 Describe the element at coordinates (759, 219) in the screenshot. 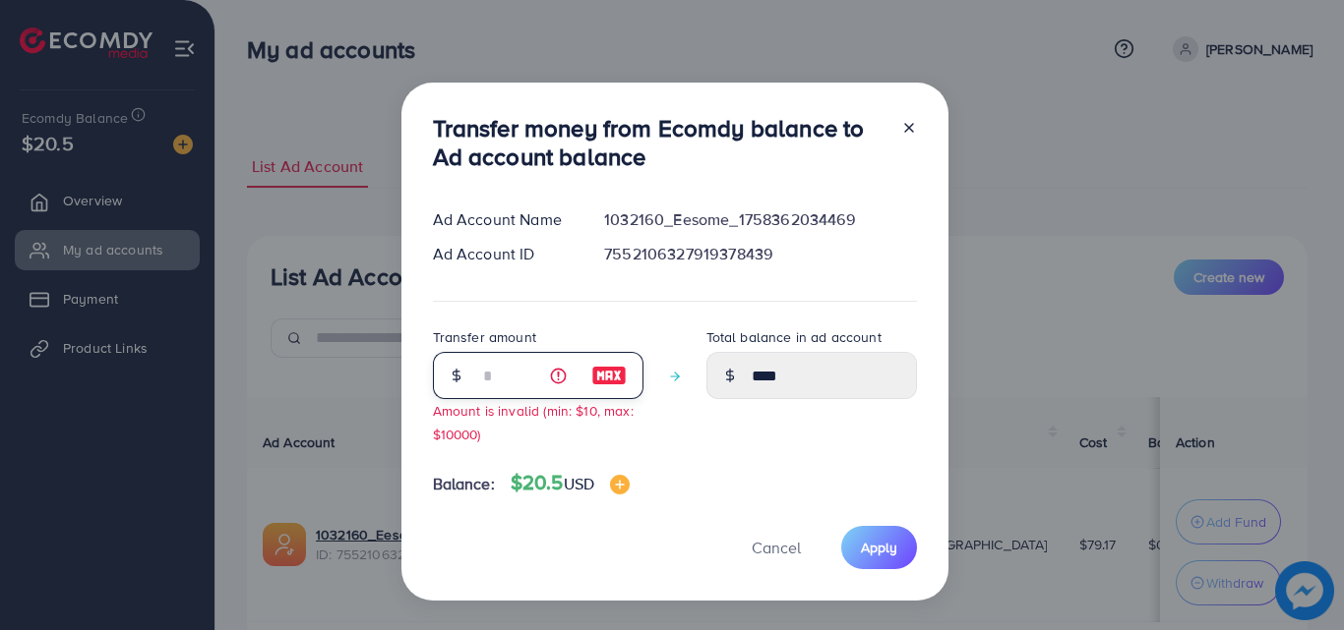

I see `div: 1032160_Eesome_1758362034469` at that location.